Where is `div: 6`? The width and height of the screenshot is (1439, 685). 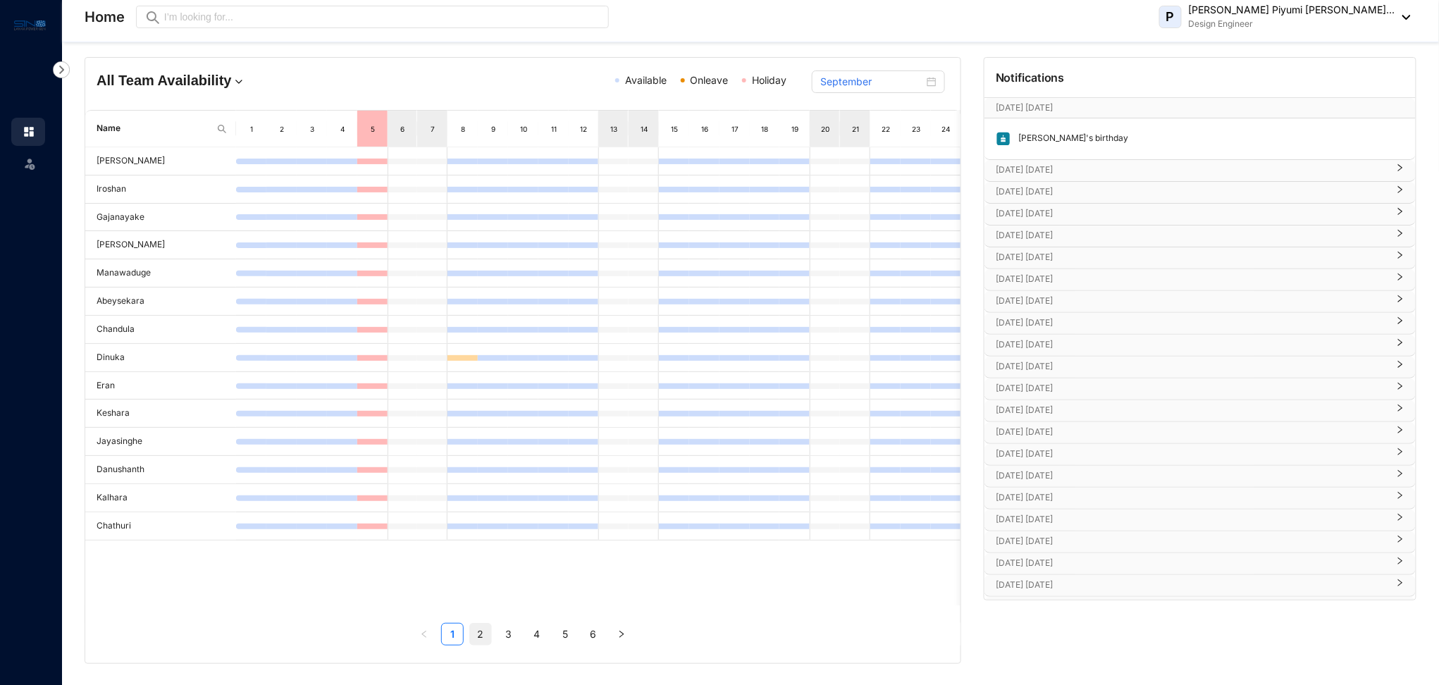 div: 6 is located at coordinates (402, 129).